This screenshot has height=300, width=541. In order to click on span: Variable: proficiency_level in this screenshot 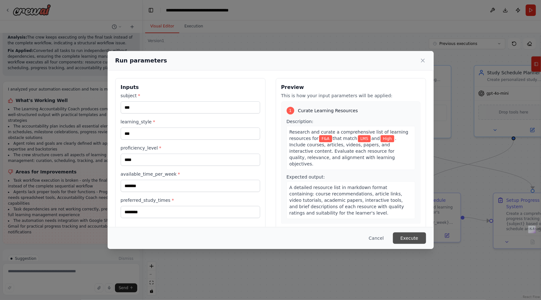, I will do `click(388, 139)`.